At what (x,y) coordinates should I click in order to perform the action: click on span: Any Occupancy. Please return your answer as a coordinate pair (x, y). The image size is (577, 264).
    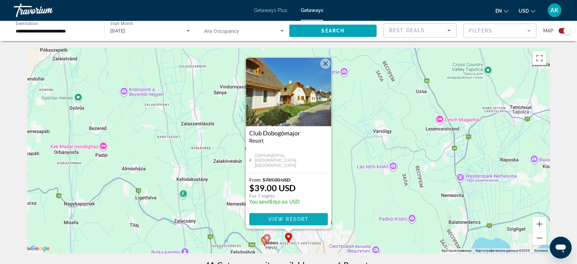
    Looking at the image, I should click on (222, 31).